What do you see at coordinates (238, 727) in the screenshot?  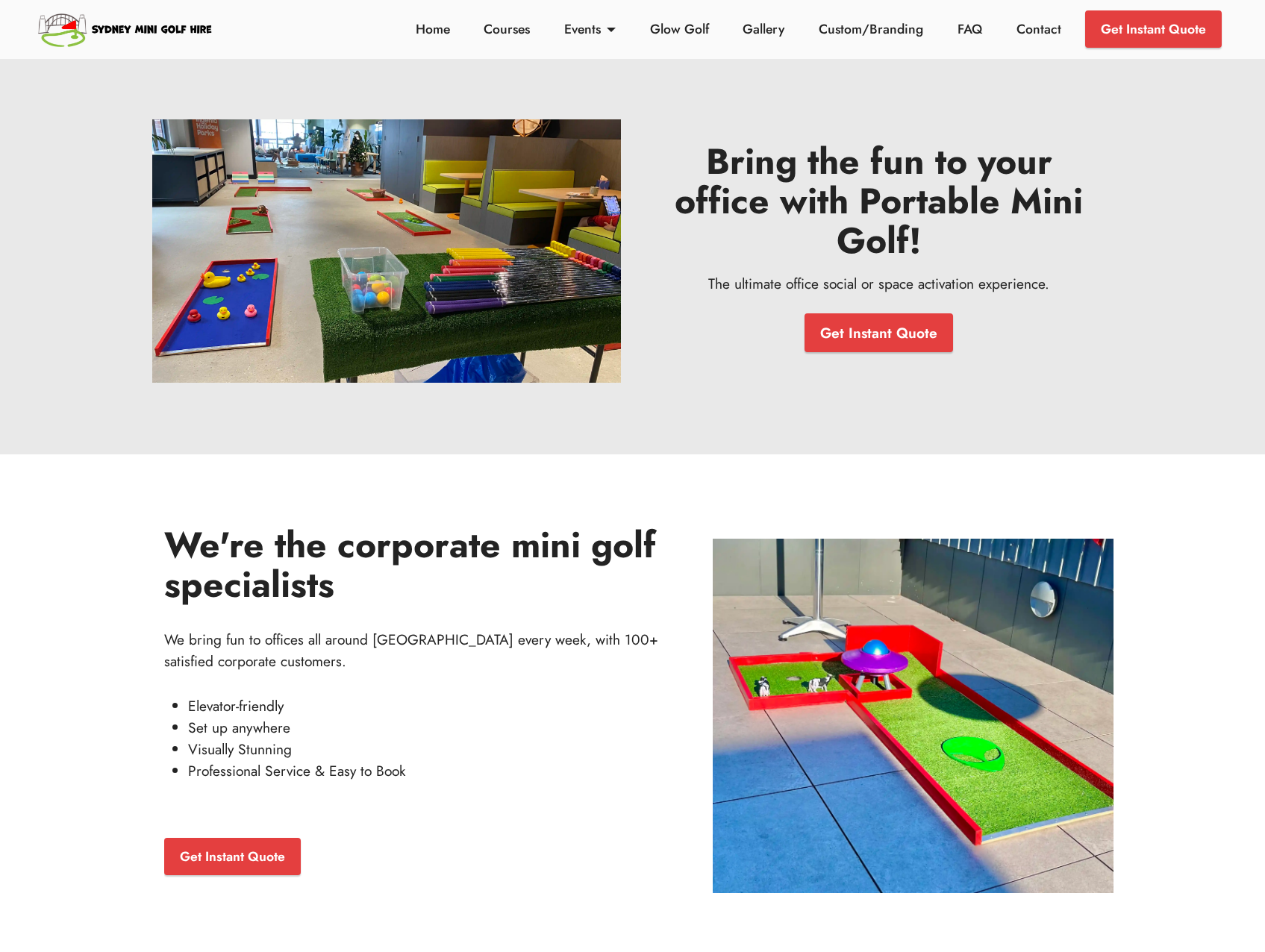 I see `span: Set up anywhere` at bounding box center [238, 727].